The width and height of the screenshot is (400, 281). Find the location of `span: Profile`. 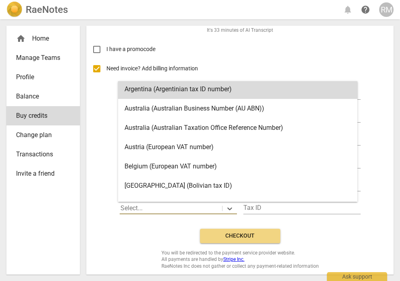

span: Profile is located at coordinates (40, 77).